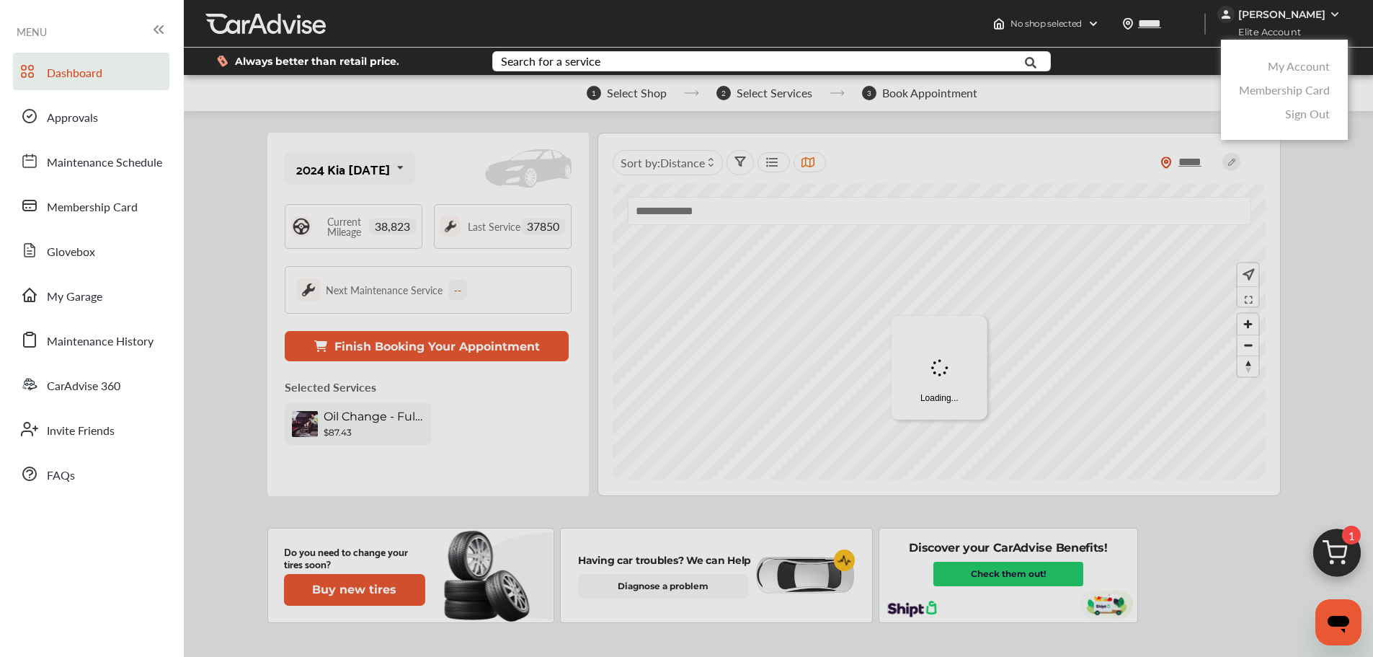 The image size is (1373, 657). I want to click on a: Invite Friends, so click(91, 429).